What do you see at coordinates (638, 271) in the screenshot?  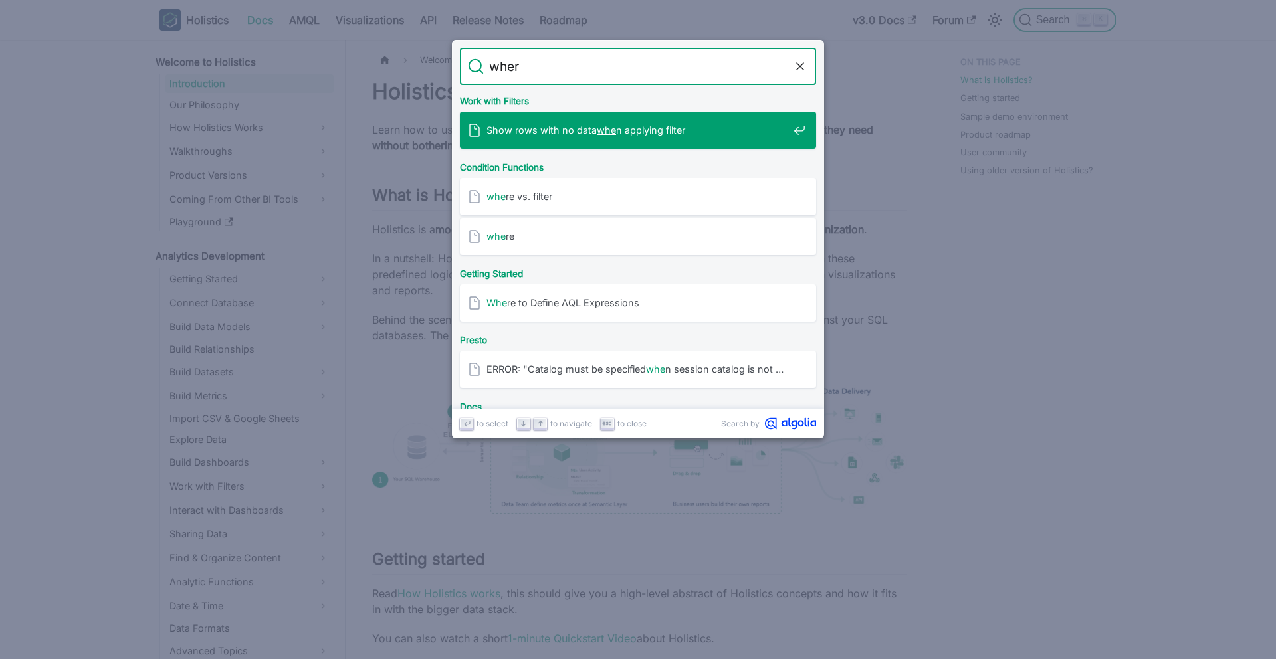 I see `div: Getting Started` at bounding box center [638, 271].